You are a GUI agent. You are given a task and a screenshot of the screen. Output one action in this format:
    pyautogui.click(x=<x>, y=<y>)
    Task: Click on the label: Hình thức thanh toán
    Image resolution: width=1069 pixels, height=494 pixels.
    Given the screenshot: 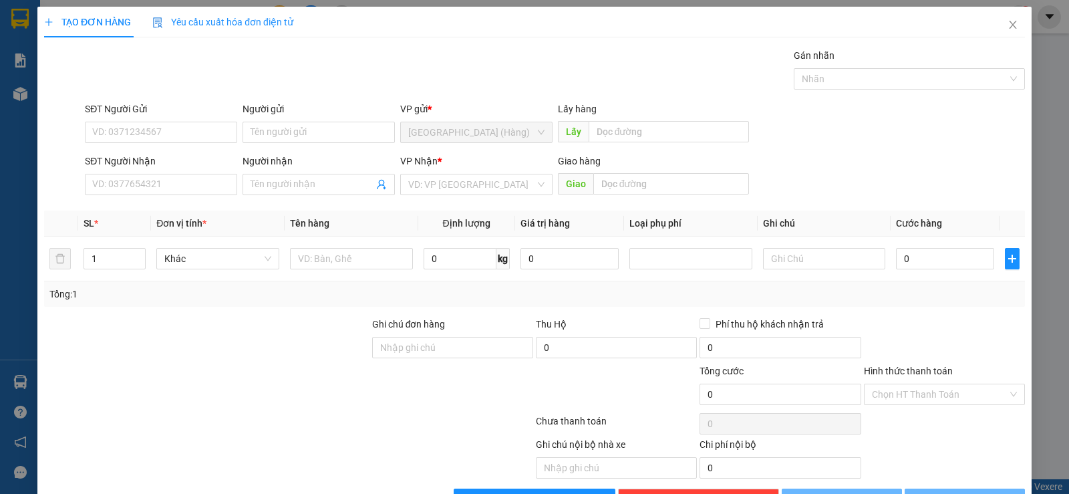 What is the action you would take?
    pyautogui.click(x=908, y=371)
    